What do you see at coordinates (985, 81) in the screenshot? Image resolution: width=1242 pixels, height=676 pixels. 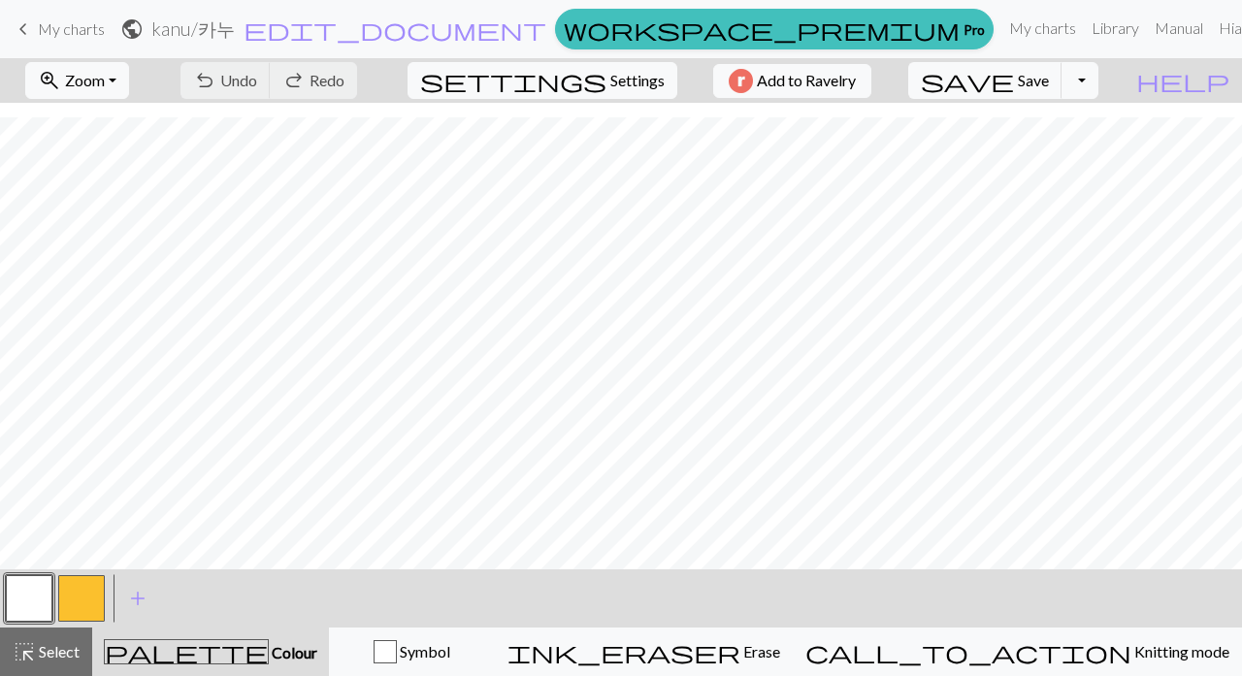 I see `button: Save` at bounding box center [985, 81].